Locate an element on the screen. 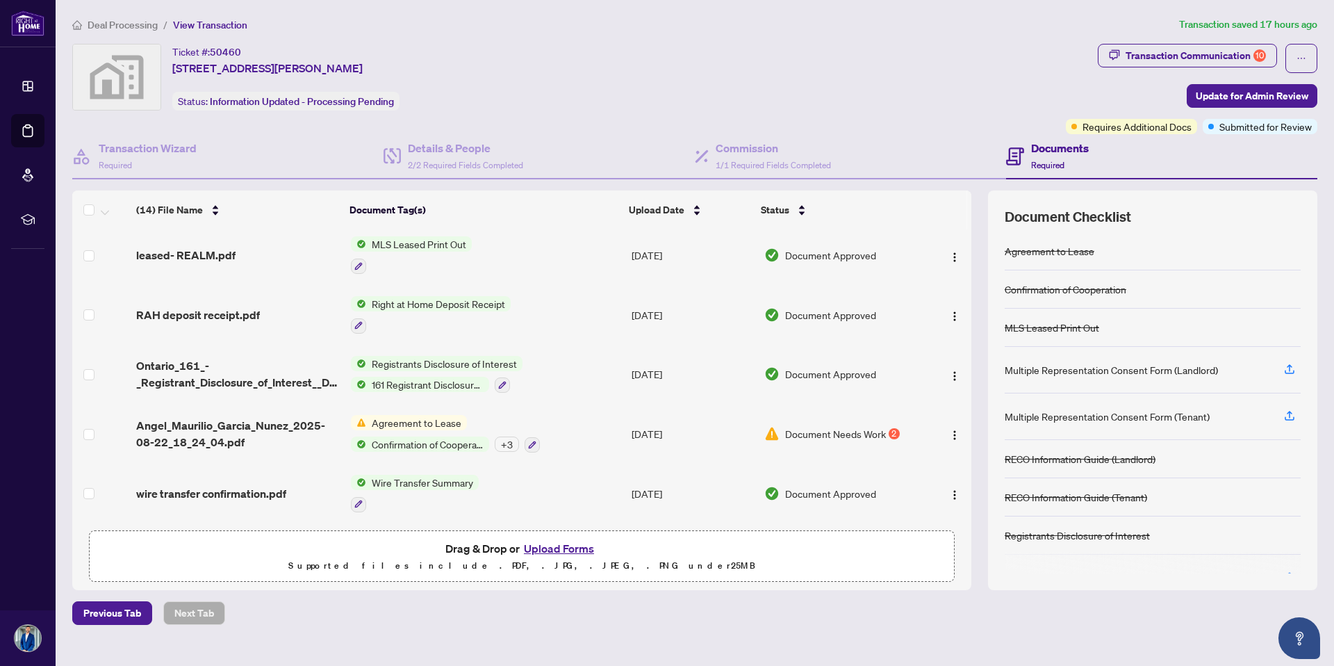 The height and width of the screenshot is (666, 1334). span: MLS Leased Print Out is located at coordinates (419, 244).